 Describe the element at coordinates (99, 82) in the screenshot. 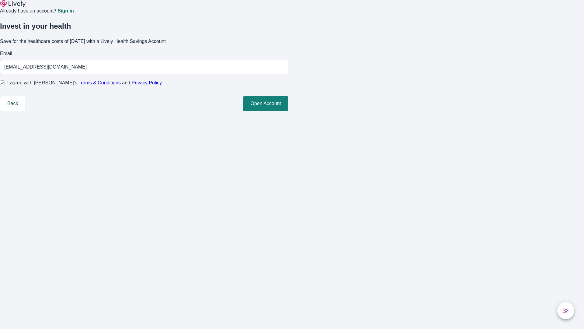

I see `a: Terms & Conditions` at that location.